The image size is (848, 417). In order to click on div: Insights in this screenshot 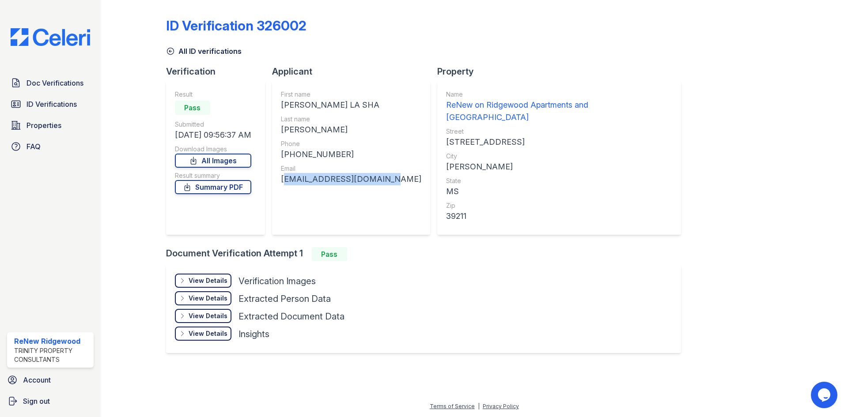, I will do `click(254, 334)`.